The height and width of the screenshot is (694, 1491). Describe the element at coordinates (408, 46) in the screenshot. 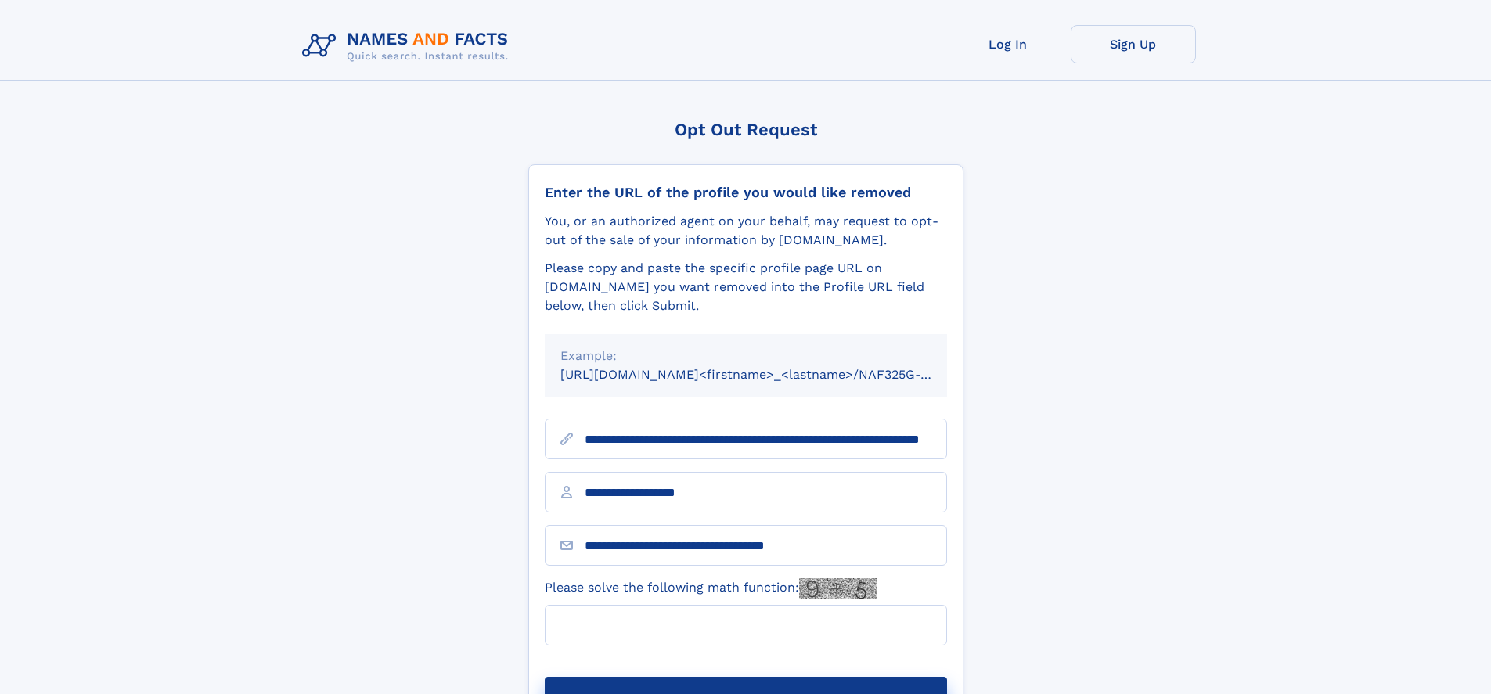

I see `img: Logo Names and Facts` at that location.